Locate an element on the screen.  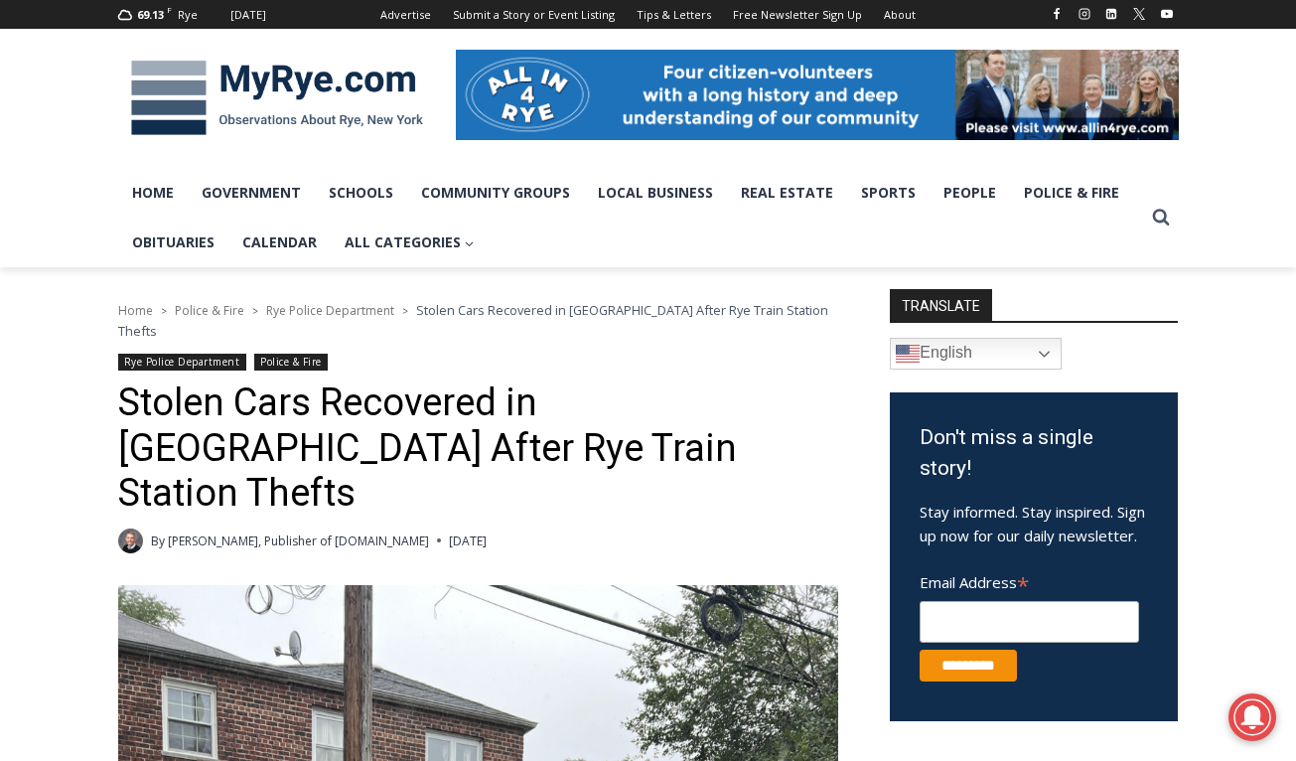
a: Sports is located at coordinates (888, 193).